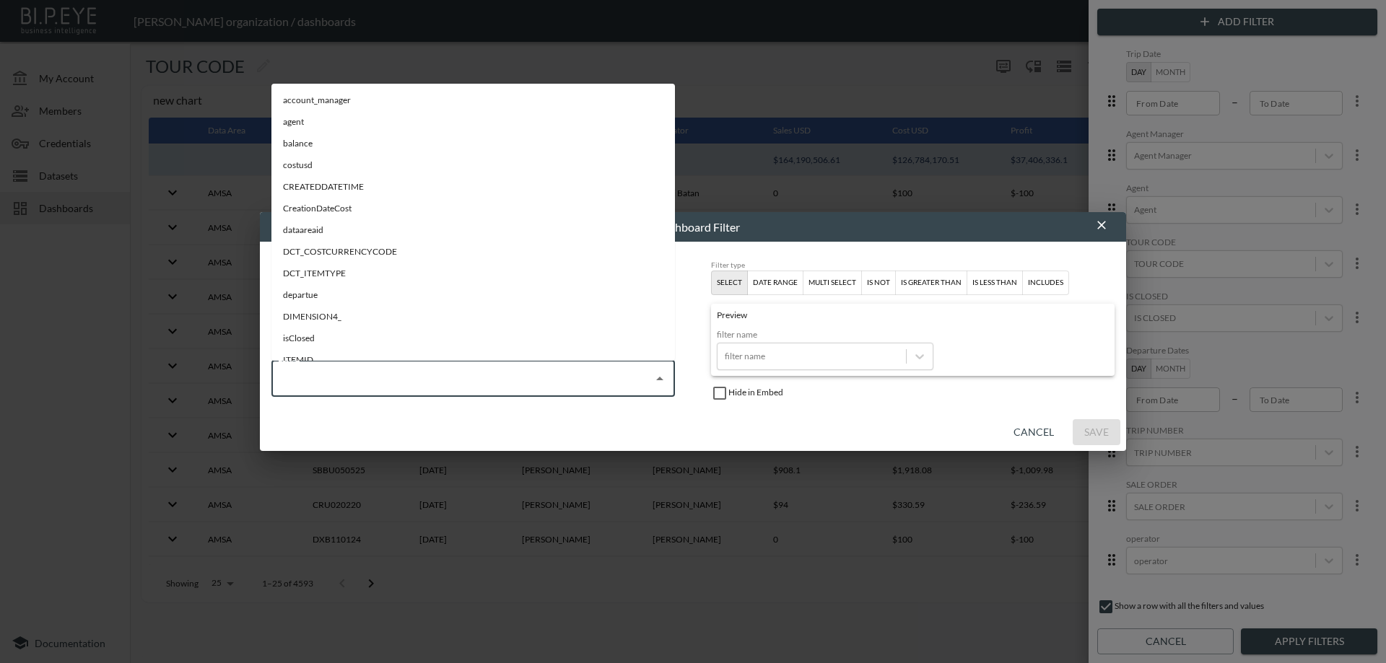  I want to click on div: account_manager, so click(317, 100).